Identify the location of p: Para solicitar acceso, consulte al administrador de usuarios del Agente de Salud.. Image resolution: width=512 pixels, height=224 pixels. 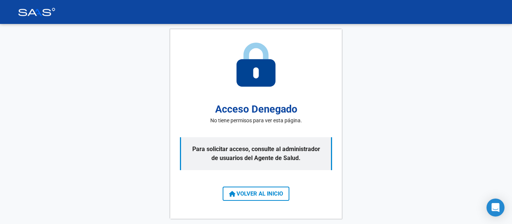
(256, 154).